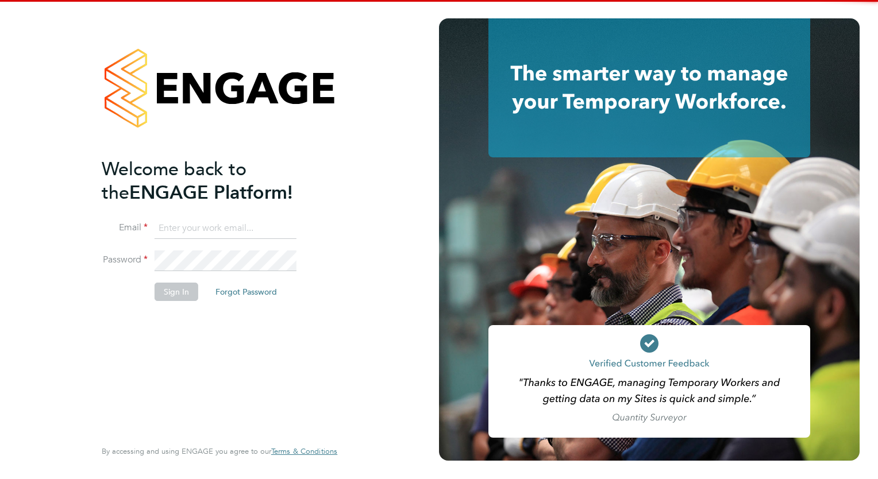 The width and height of the screenshot is (878, 479). What do you see at coordinates (225, 229) in the screenshot?
I see `input: Enter your work email...` at bounding box center [225, 229].